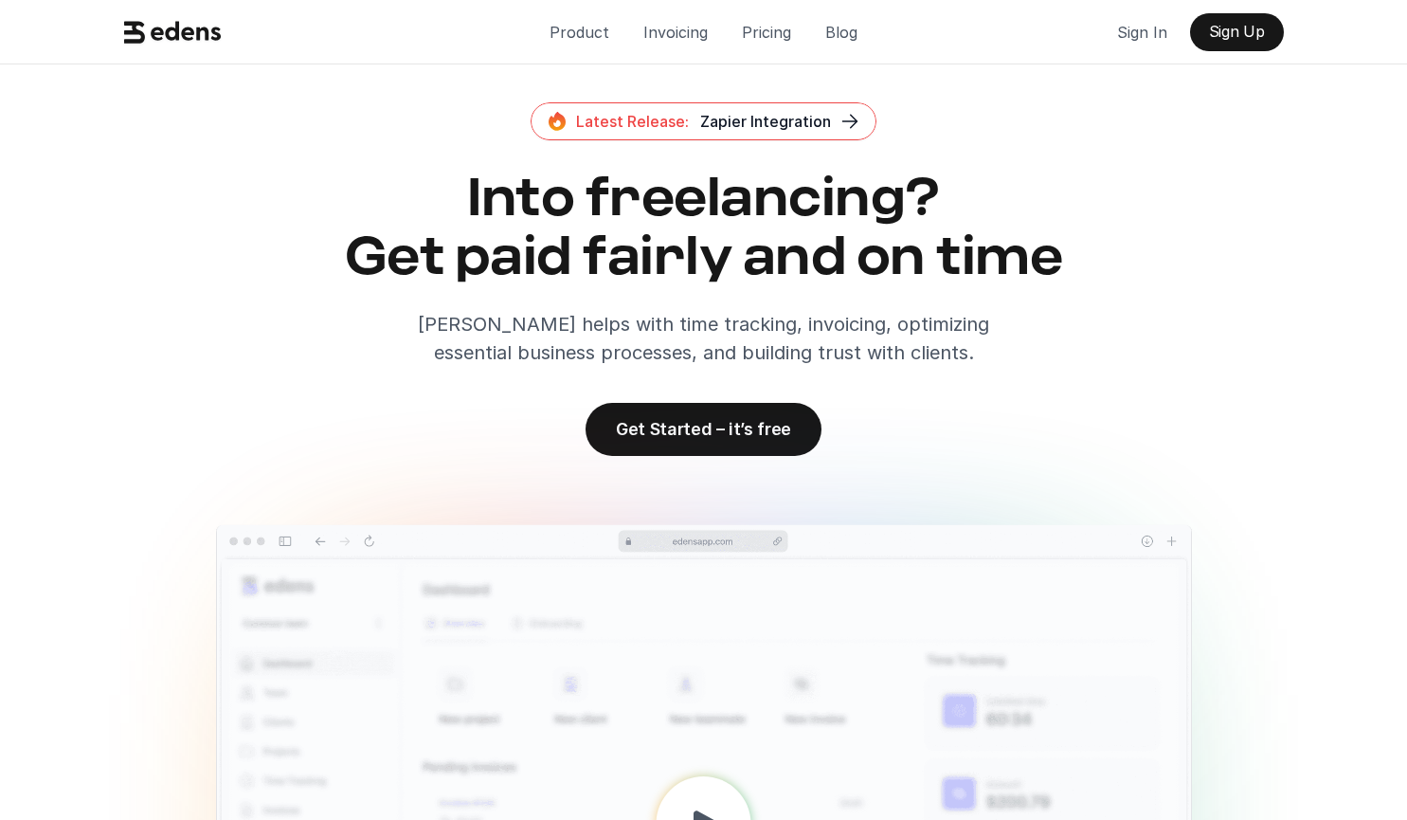  I want to click on p: Pricing, so click(767, 32).